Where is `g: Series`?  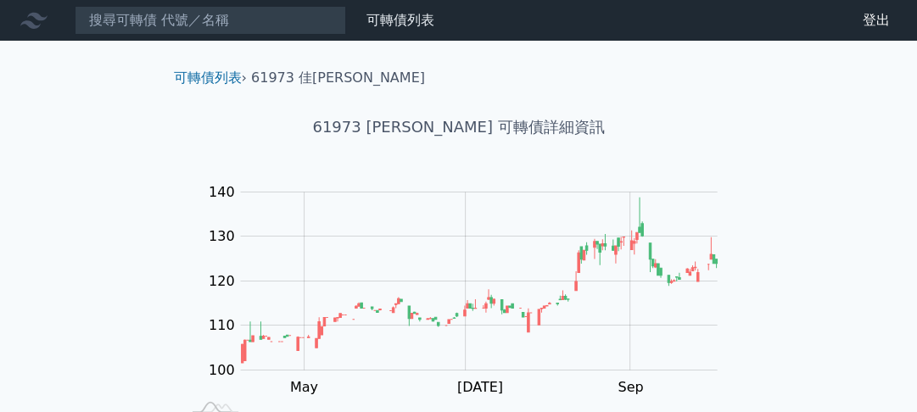 g: Series is located at coordinates (478, 280).